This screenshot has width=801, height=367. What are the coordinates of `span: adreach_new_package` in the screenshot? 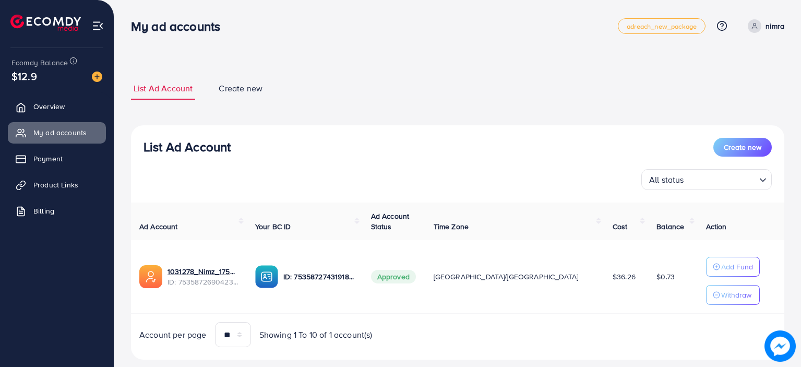 It's located at (662, 26).